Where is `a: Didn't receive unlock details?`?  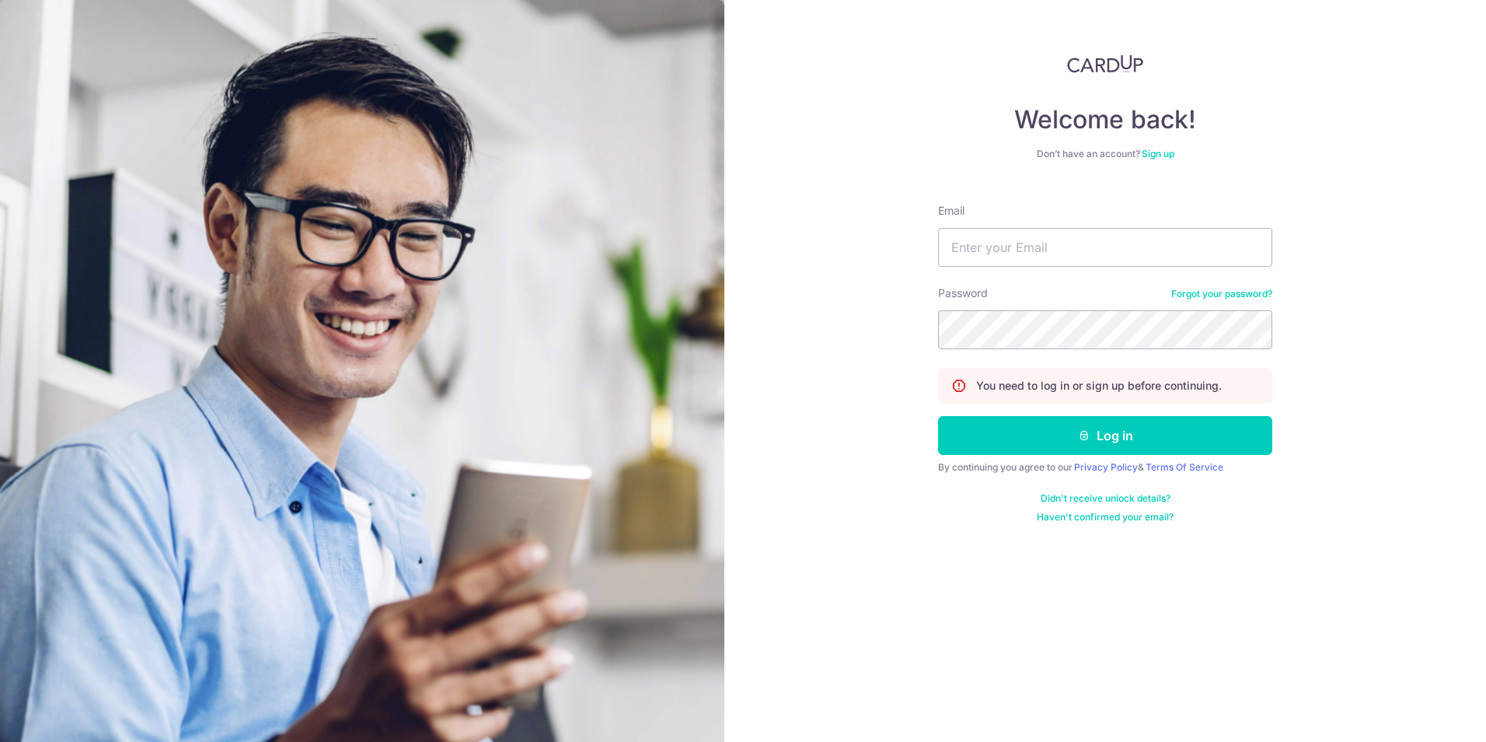 a: Didn't receive unlock details? is located at coordinates (1105, 498).